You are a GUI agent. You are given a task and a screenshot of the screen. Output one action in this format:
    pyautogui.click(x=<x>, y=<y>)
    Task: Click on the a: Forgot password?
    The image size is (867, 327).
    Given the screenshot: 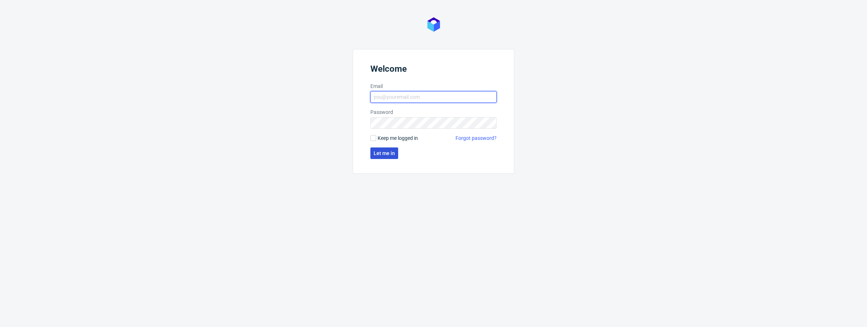 What is the action you would take?
    pyautogui.click(x=476, y=138)
    